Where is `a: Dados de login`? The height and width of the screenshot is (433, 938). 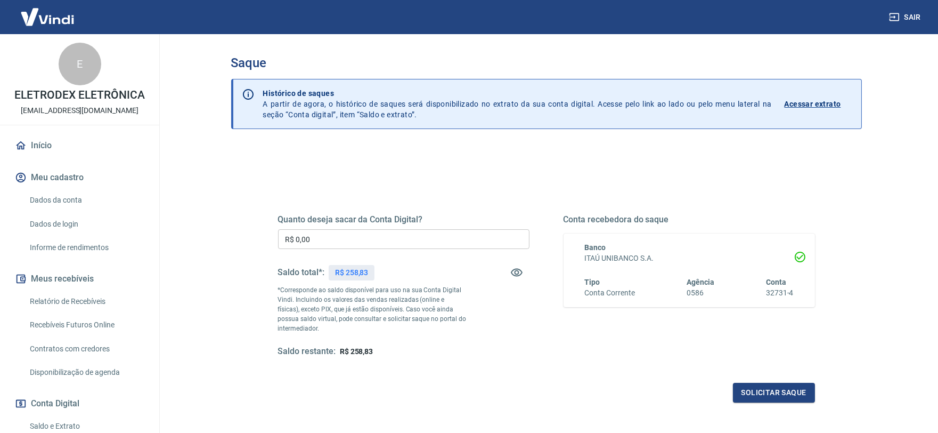 a: Dados de login is located at coordinates (86, 224).